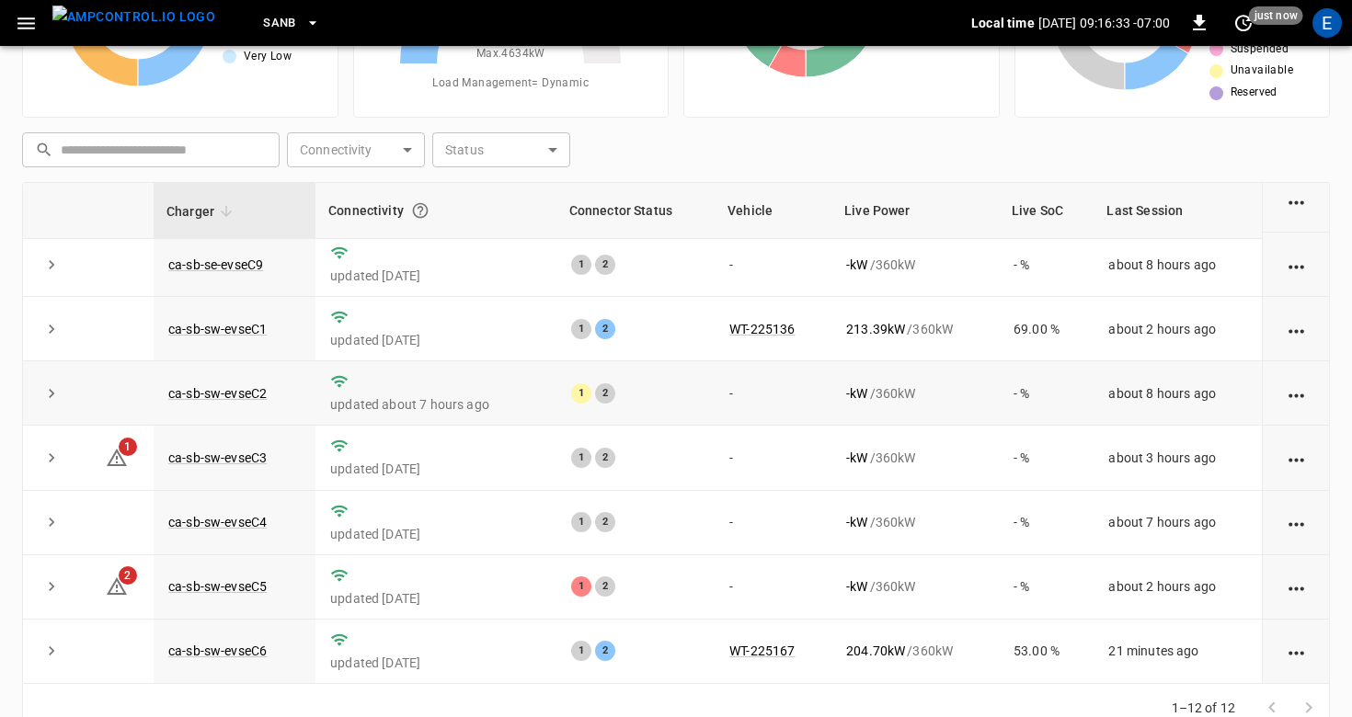 The image size is (1352, 717). Describe the element at coordinates (773, 211) in the screenshot. I see `th: Vehicle` at that location.